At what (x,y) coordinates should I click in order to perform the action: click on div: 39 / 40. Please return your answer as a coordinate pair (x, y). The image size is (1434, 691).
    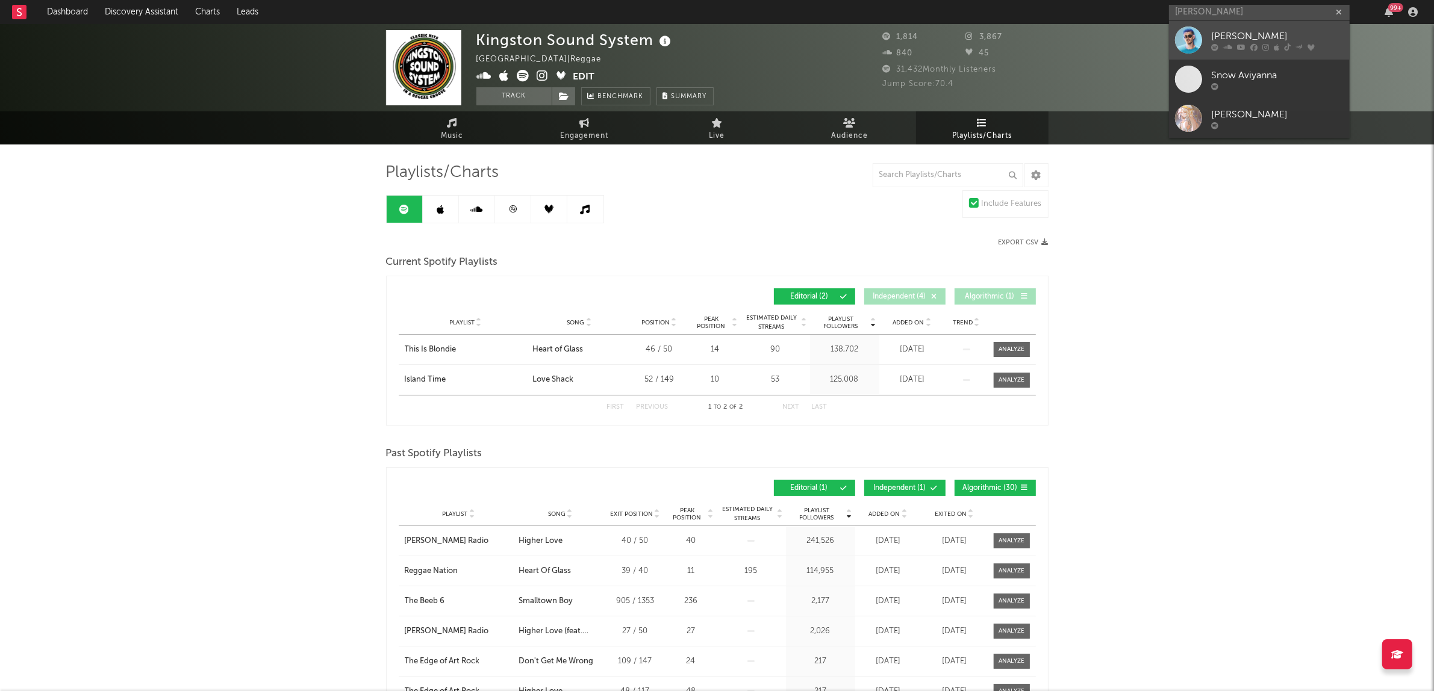
    Looking at the image, I should click on (635, 572).